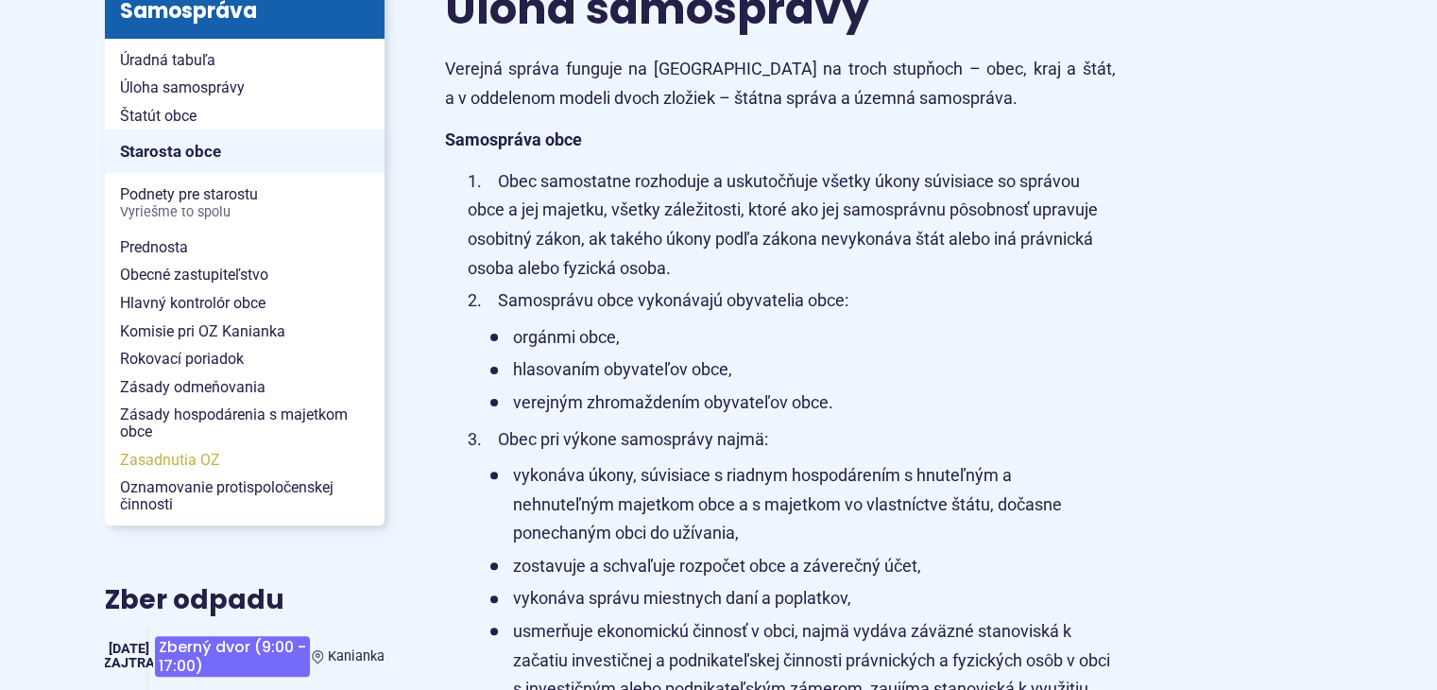 The image size is (1437, 690). Describe the element at coordinates (245, 460) in the screenshot. I see `a: Zasadnutia OZ` at that location.